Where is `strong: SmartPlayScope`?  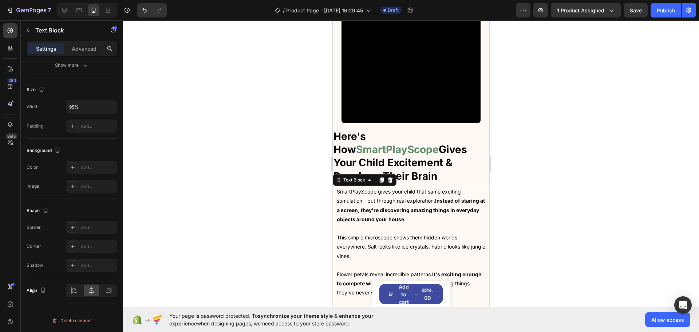
strong: SmartPlayScope is located at coordinates (64, 129).